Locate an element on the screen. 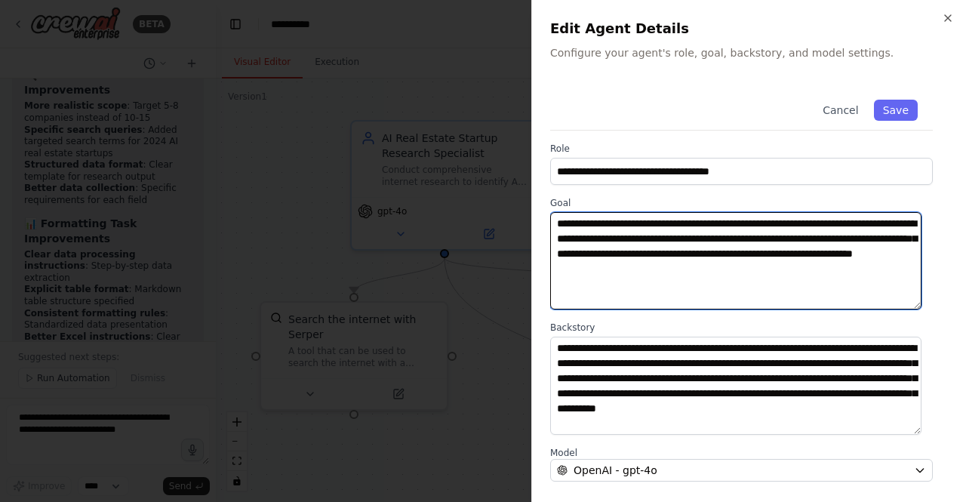 The image size is (966, 502). label: Backstory is located at coordinates (741, 328).